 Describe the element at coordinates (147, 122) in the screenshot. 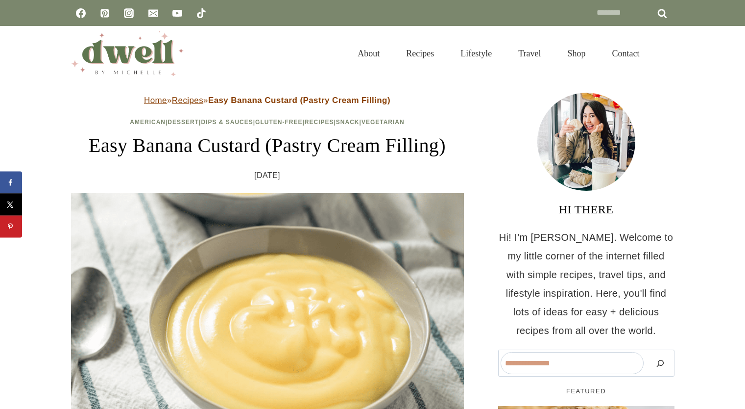

I see `a: American` at that location.